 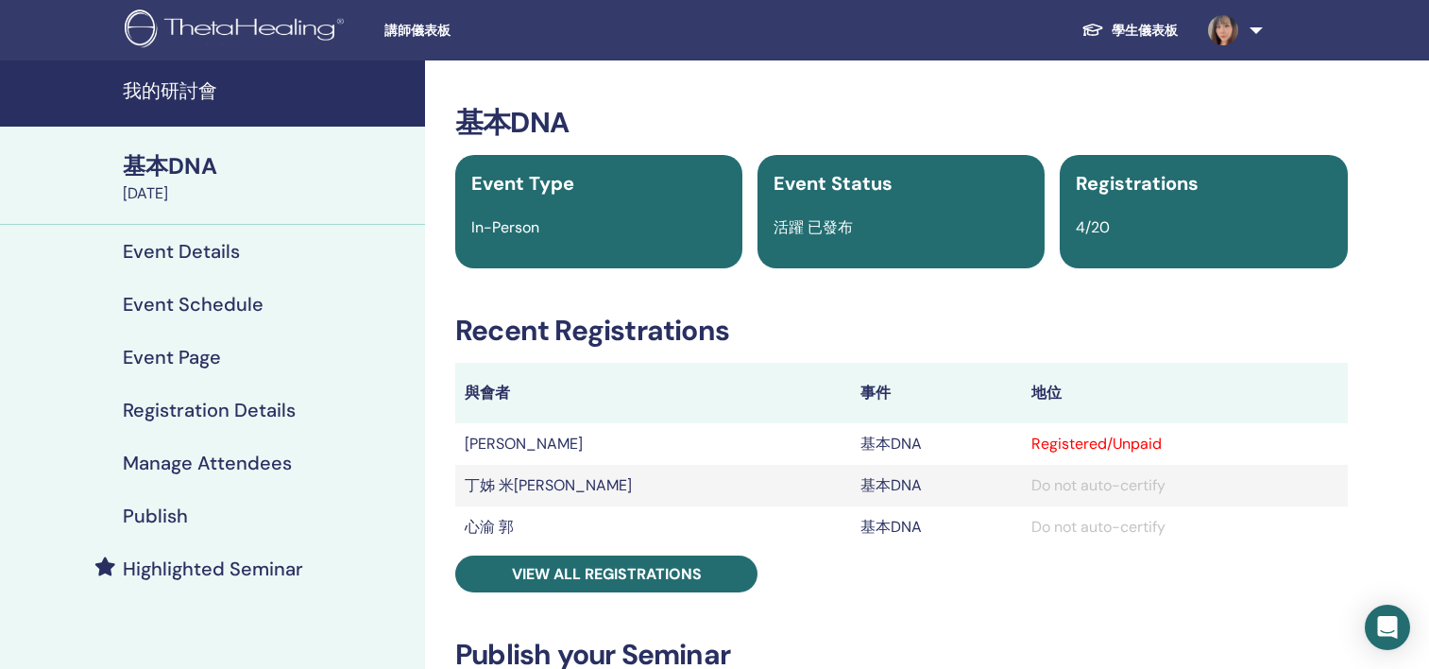 I want to click on h4: Manage Attendees, so click(x=207, y=463).